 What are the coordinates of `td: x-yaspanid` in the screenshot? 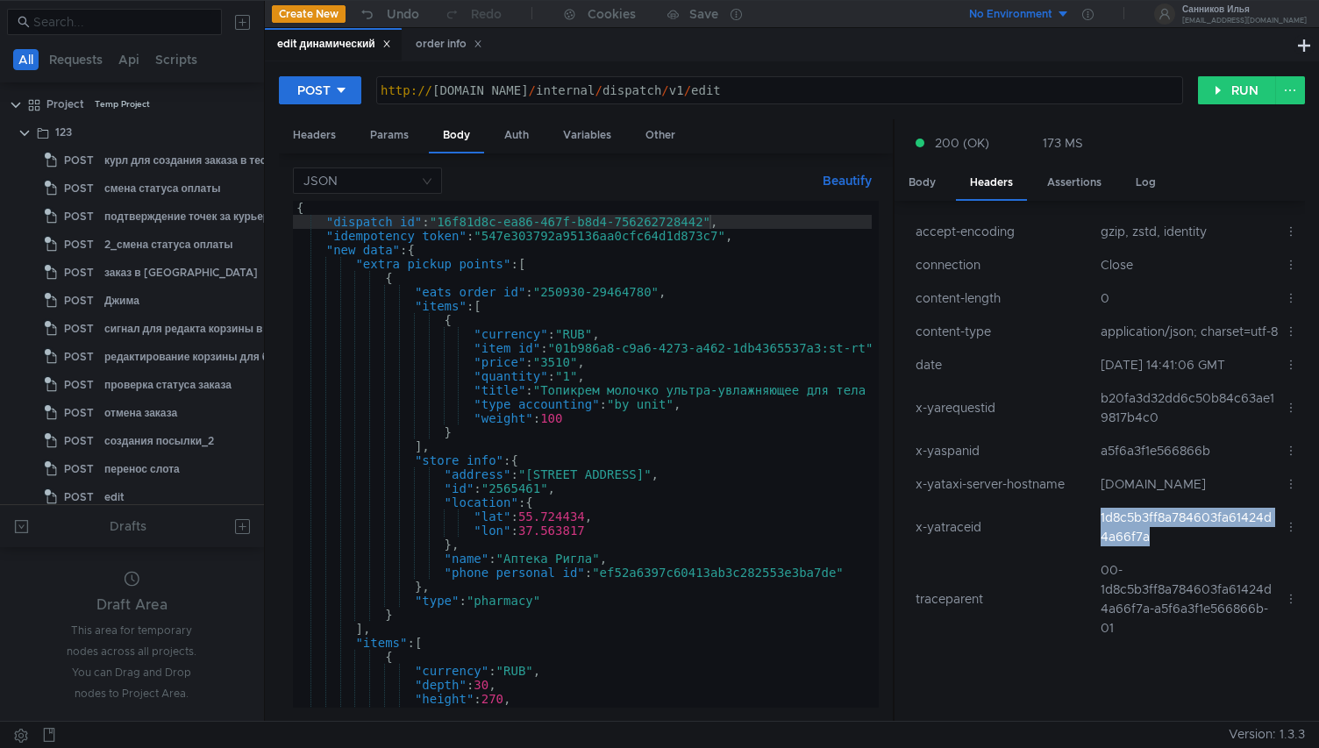 It's located at (1001, 451).